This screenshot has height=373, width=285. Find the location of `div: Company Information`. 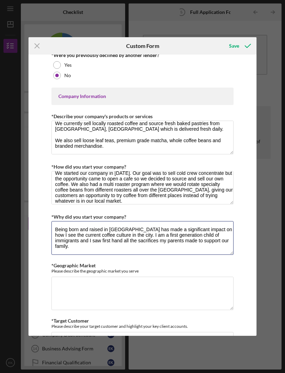

div: Company Information is located at coordinates (142, 96).